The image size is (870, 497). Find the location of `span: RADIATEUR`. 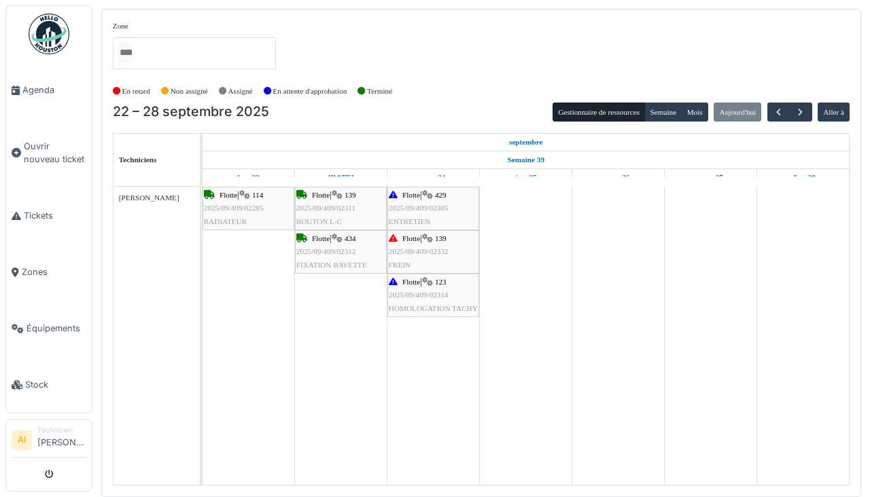

span: RADIATEUR is located at coordinates (225, 221).